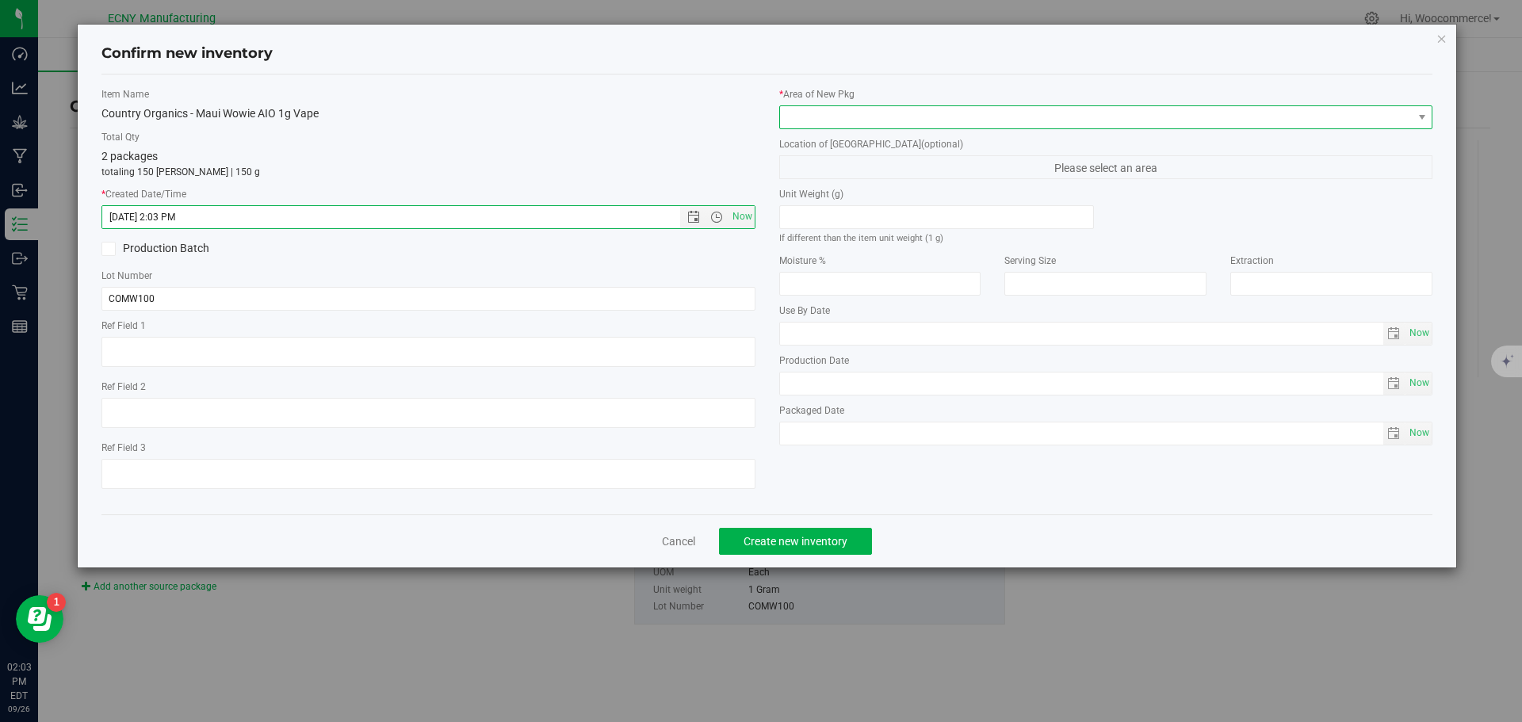 The width and height of the screenshot is (1522, 722). Describe the element at coordinates (880, 261) in the screenshot. I see `label: Moisture %` at that location.